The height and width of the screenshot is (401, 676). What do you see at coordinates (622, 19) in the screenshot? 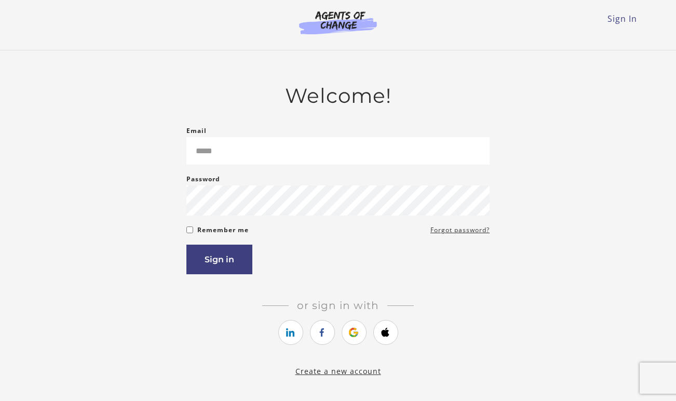
I see `a: Sign In` at bounding box center [622, 19].